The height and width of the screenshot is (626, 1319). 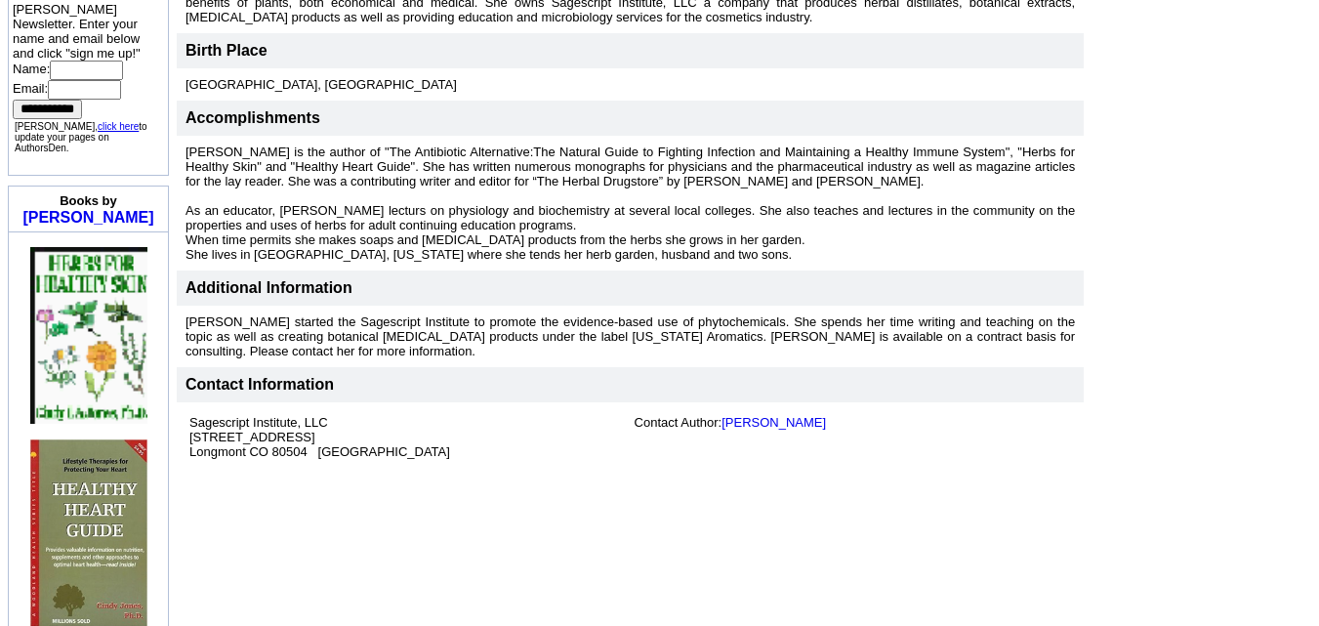 What do you see at coordinates (88, 200) in the screenshot?
I see `b: Books by` at bounding box center [88, 200].